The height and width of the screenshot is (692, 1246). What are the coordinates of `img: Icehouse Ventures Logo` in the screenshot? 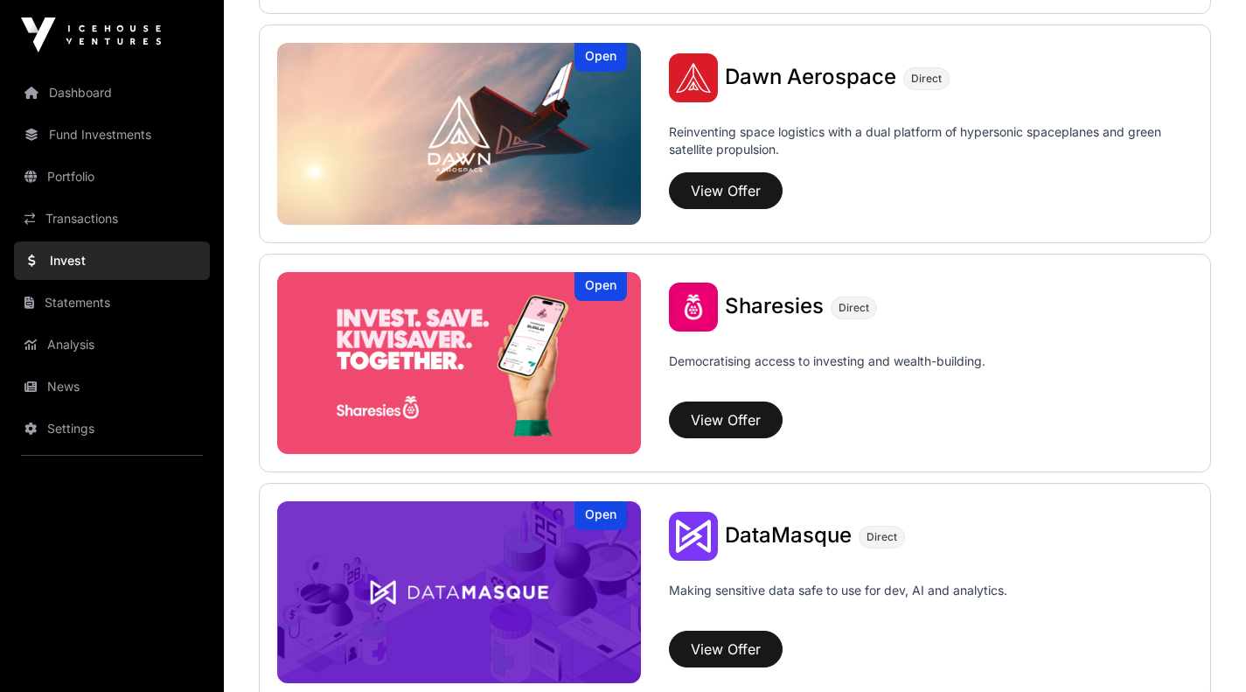 It's located at (91, 35).